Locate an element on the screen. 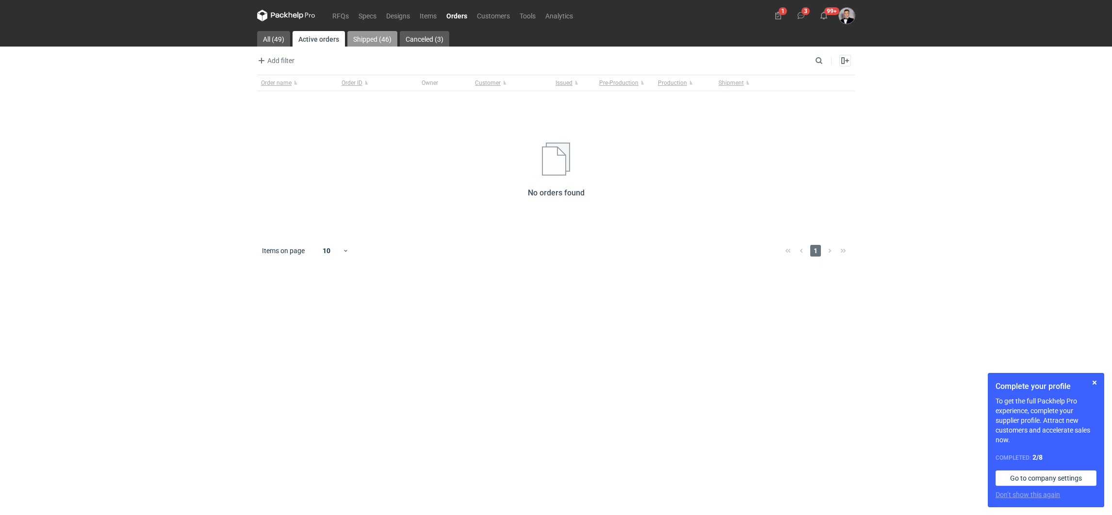 Image resolution: width=1112 pixels, height=515 pixels. h2: No orders found is located at coordinates (556, 193).